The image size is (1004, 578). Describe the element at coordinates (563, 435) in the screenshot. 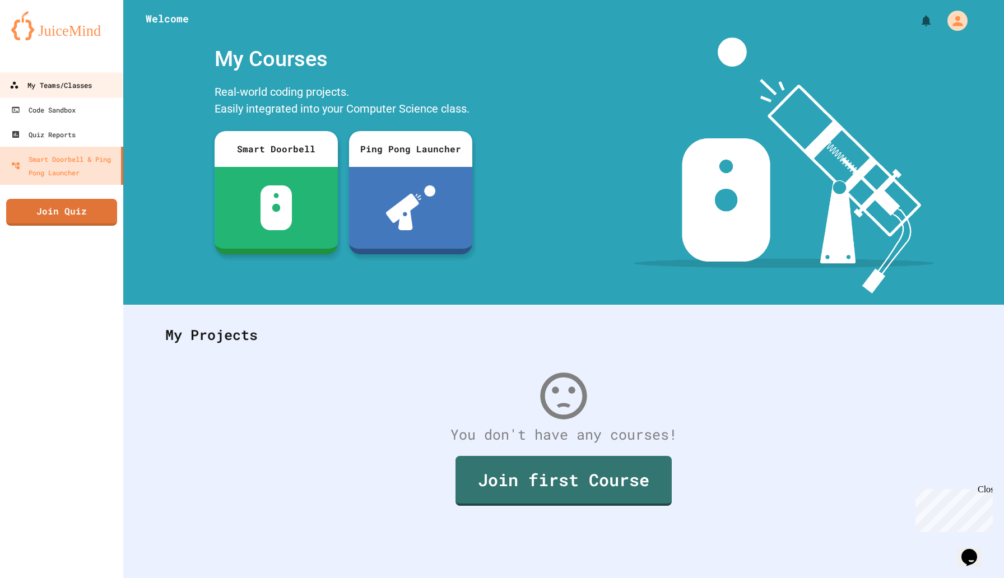

I see `div: You don't have any courses!` at that location.